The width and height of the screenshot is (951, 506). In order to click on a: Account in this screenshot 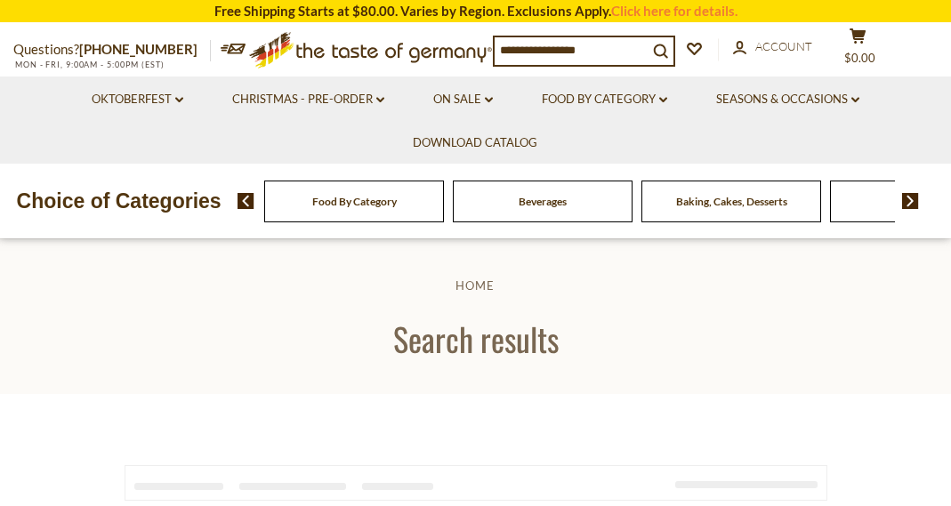, I will do `click(772, 47)`.